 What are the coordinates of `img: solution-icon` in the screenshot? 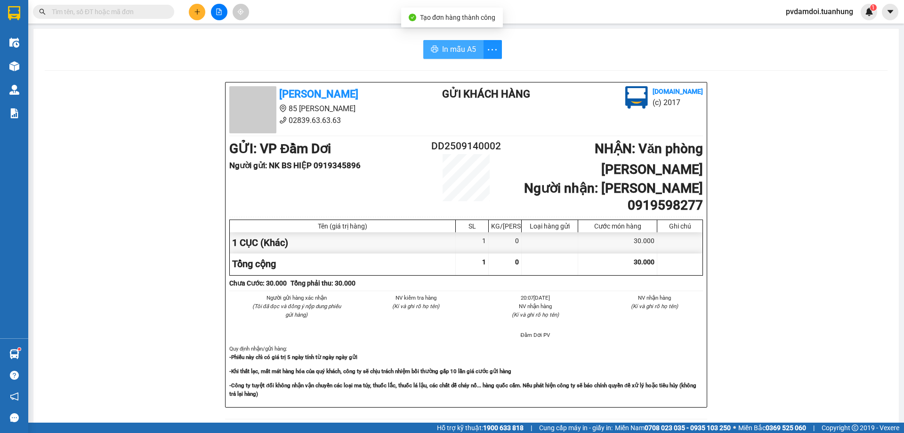 It's located at (14, 113).